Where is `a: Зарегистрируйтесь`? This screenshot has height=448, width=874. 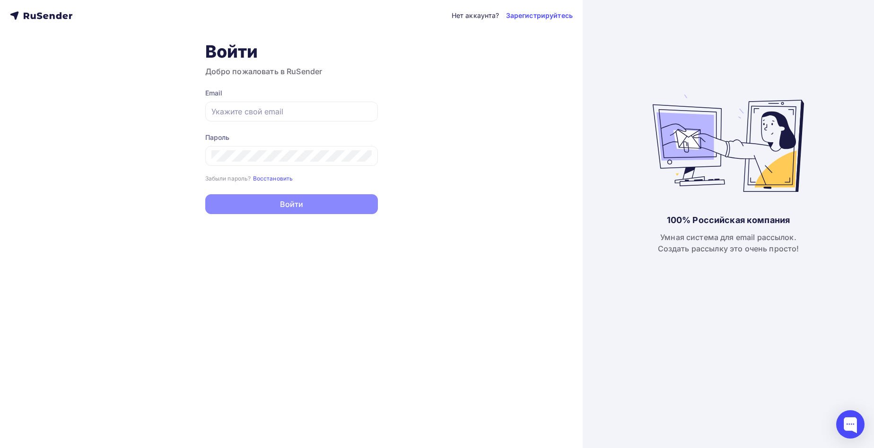 a: Зарегистрируйтесь is located at coordinates (539, 16).